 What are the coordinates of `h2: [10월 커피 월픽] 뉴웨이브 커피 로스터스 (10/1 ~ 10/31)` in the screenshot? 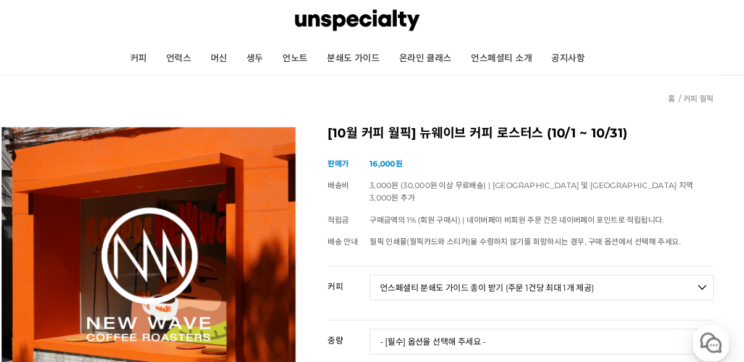 It's located at (529, 129).